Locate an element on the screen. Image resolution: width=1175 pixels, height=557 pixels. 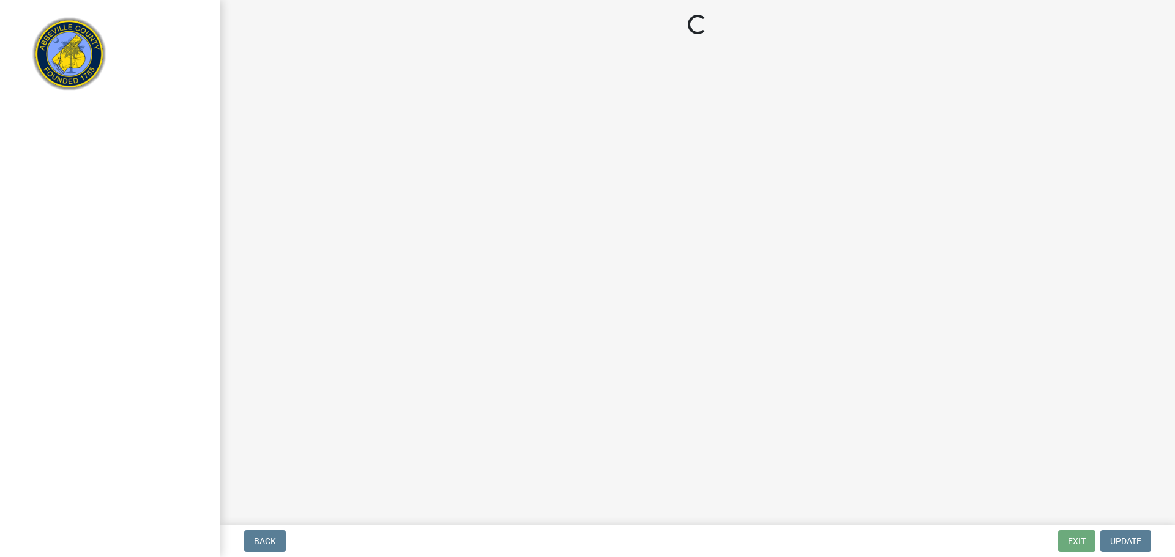
button: Exit is located at coordinates (1076, 542).